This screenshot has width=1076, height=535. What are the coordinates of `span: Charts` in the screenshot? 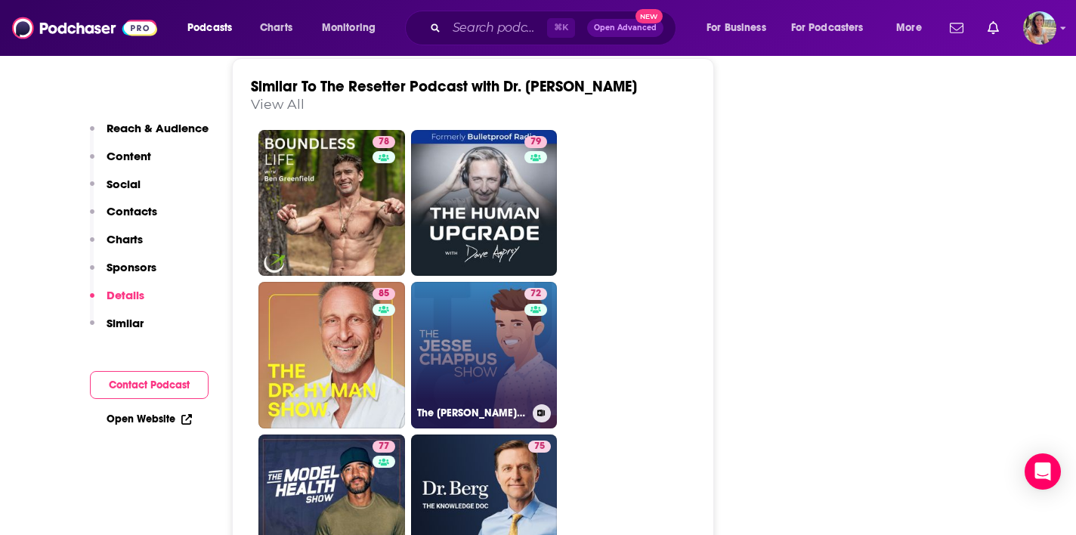 It's located at (276, 28).